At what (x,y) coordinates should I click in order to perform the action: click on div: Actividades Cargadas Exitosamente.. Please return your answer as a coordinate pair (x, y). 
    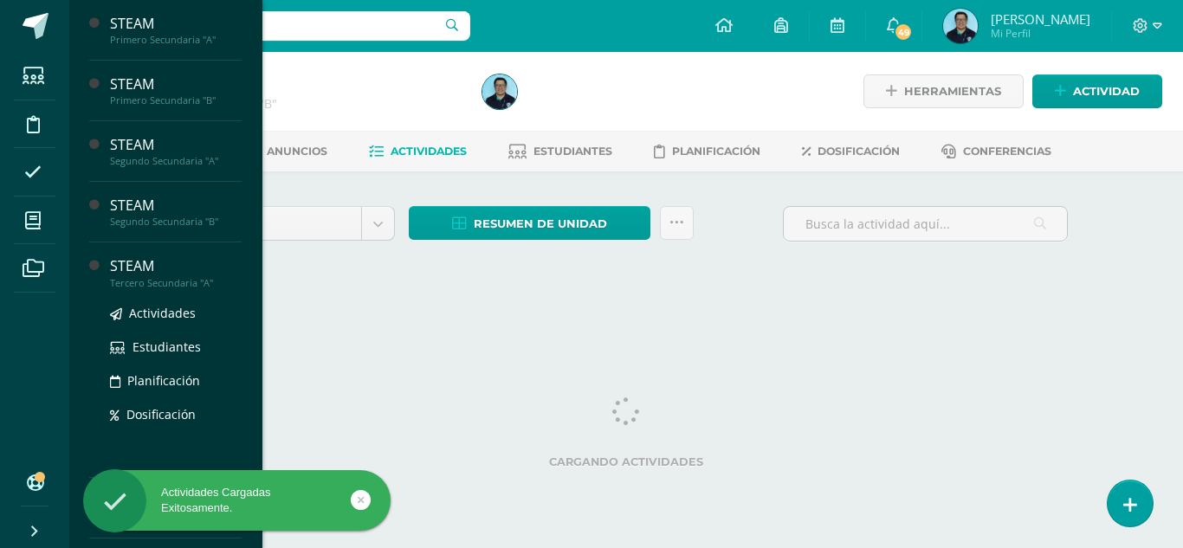
    Looking at the image, I should click on (237, 501).